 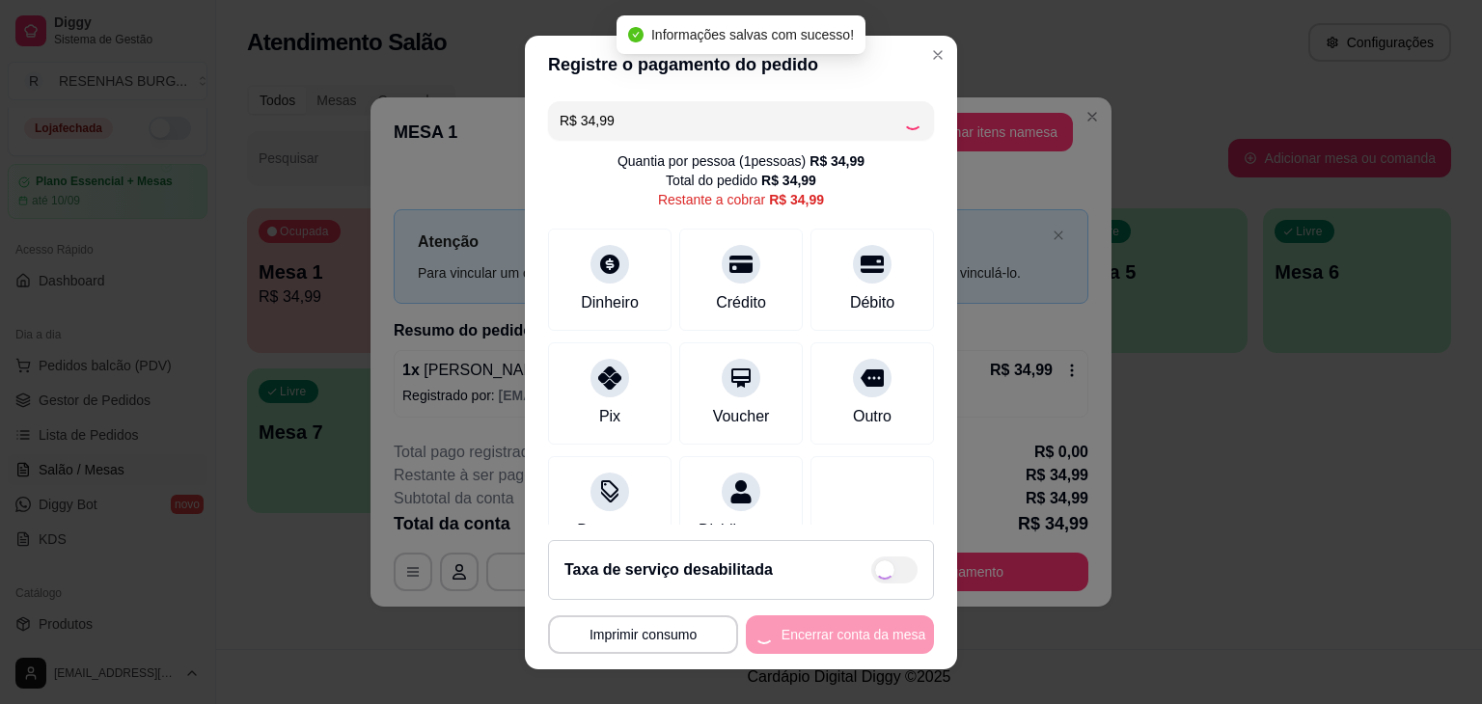 What do you see at coordinates (731, 121) in the screenshot?
I see `input: Ex.: hambúrguer de cordeiro` at bounding box center [731, 121].